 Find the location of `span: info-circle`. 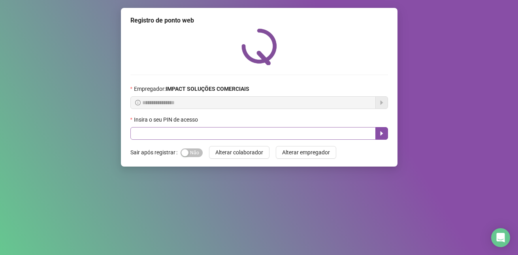

span: info-circle is located at coordinates (138, 103).